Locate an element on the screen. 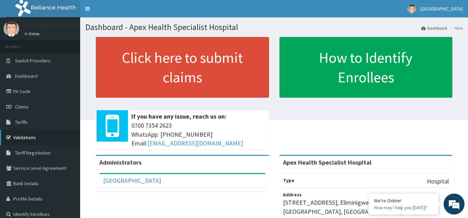 This screenshot has height=218, width=468. span: Claims is located at coordinates (22, 107).